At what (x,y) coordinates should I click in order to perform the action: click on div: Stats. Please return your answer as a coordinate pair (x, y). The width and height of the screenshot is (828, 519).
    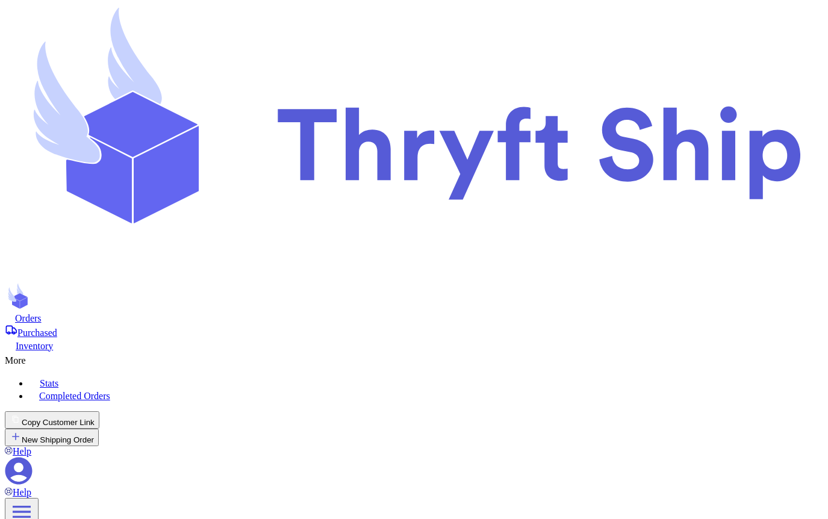
    Looking at the image, I should click on (426, 383).